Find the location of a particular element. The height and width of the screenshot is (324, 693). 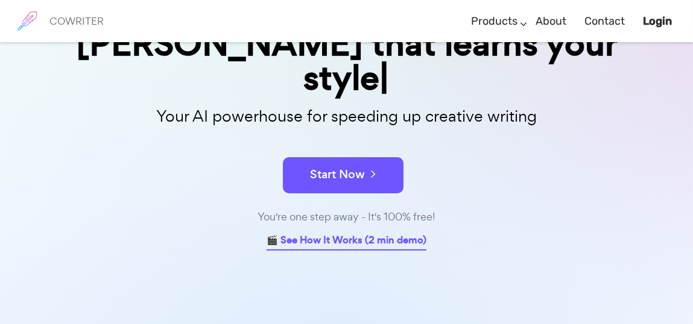

a: About is located at coordinates (550, 21).